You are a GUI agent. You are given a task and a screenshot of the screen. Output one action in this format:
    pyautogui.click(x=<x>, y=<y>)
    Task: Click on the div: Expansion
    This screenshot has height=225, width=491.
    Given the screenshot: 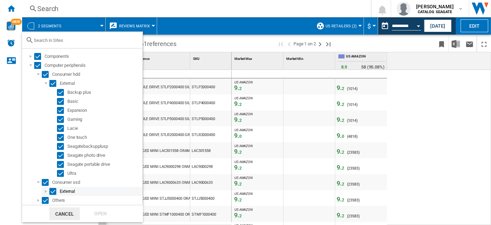 What is the action you would take?
    pyautogui.click(x=104, y=110)
    